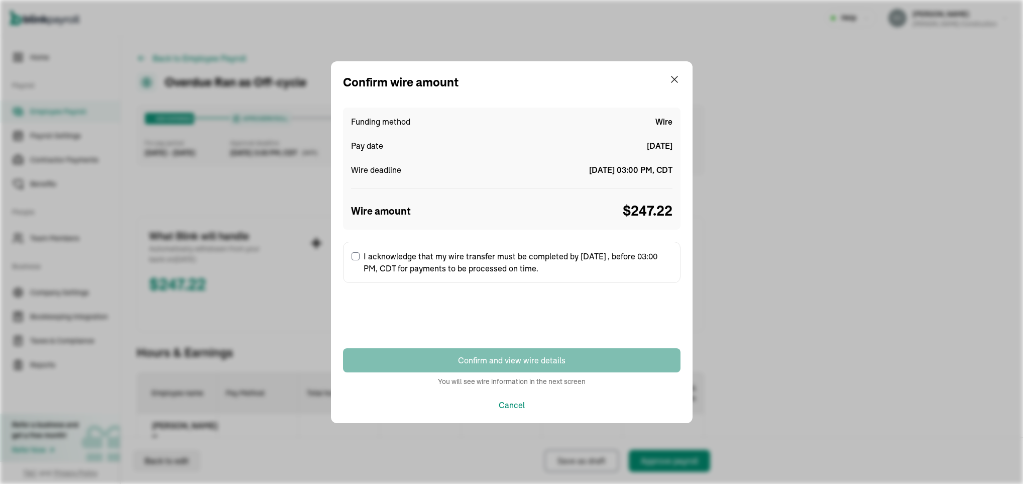  What do you see at coordinates (512, 405) in the screenshot?
I see `button: Cancel` at bounding box center [512, 405].